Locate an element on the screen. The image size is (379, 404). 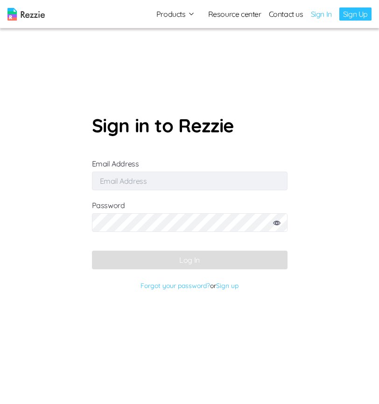
label: Password is located at coordinates (190, 221).